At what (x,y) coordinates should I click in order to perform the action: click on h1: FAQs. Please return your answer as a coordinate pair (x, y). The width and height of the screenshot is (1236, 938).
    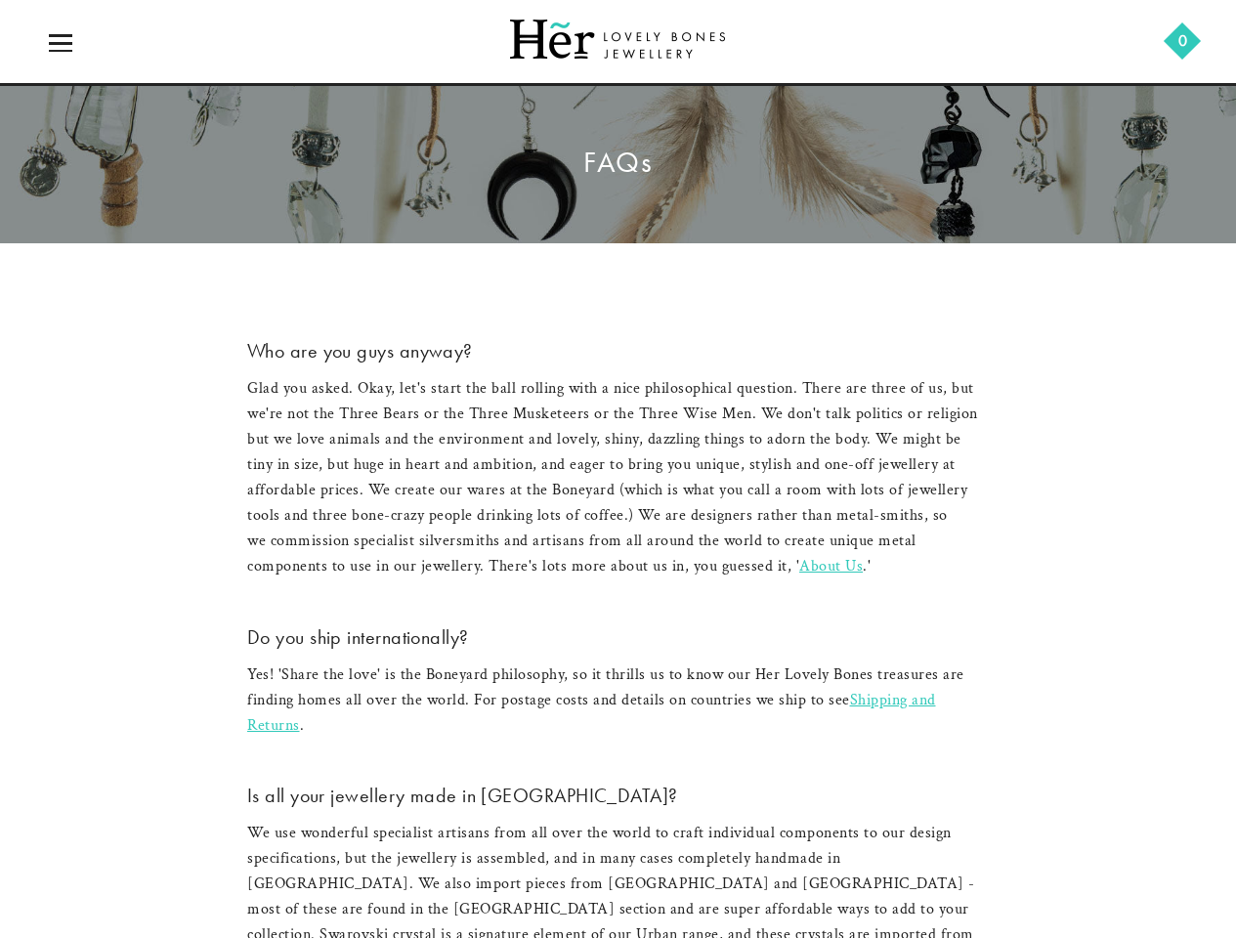
    Looking at the image, I should click on (617, 164).